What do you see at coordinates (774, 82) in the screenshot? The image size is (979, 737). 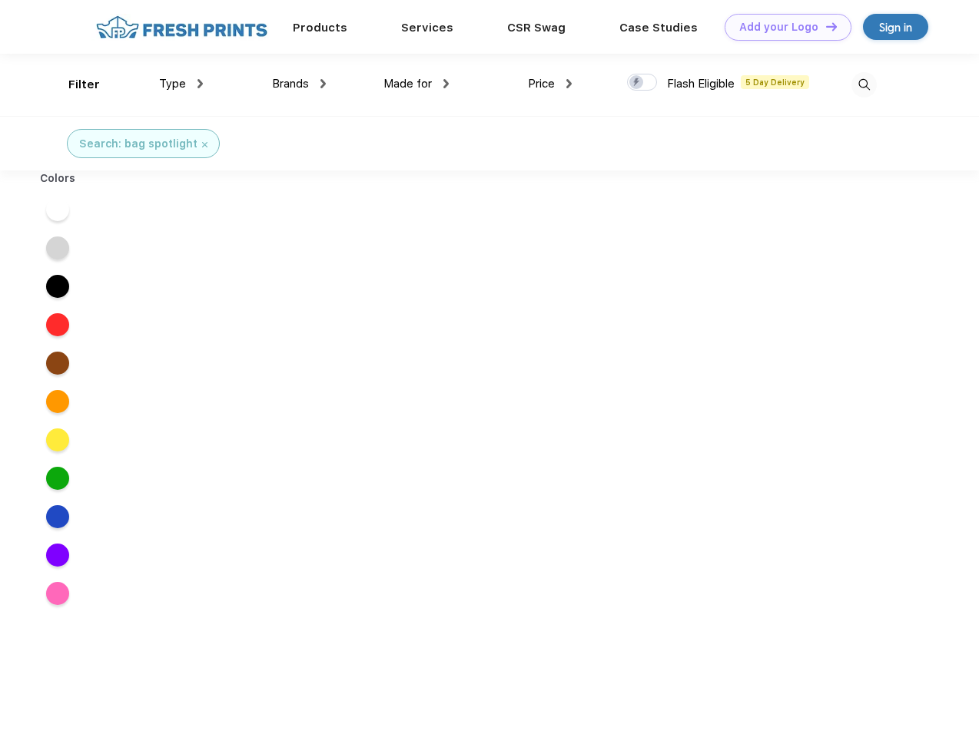 I see `span: 5 Day Delivery` at bounding box center [774, 82].